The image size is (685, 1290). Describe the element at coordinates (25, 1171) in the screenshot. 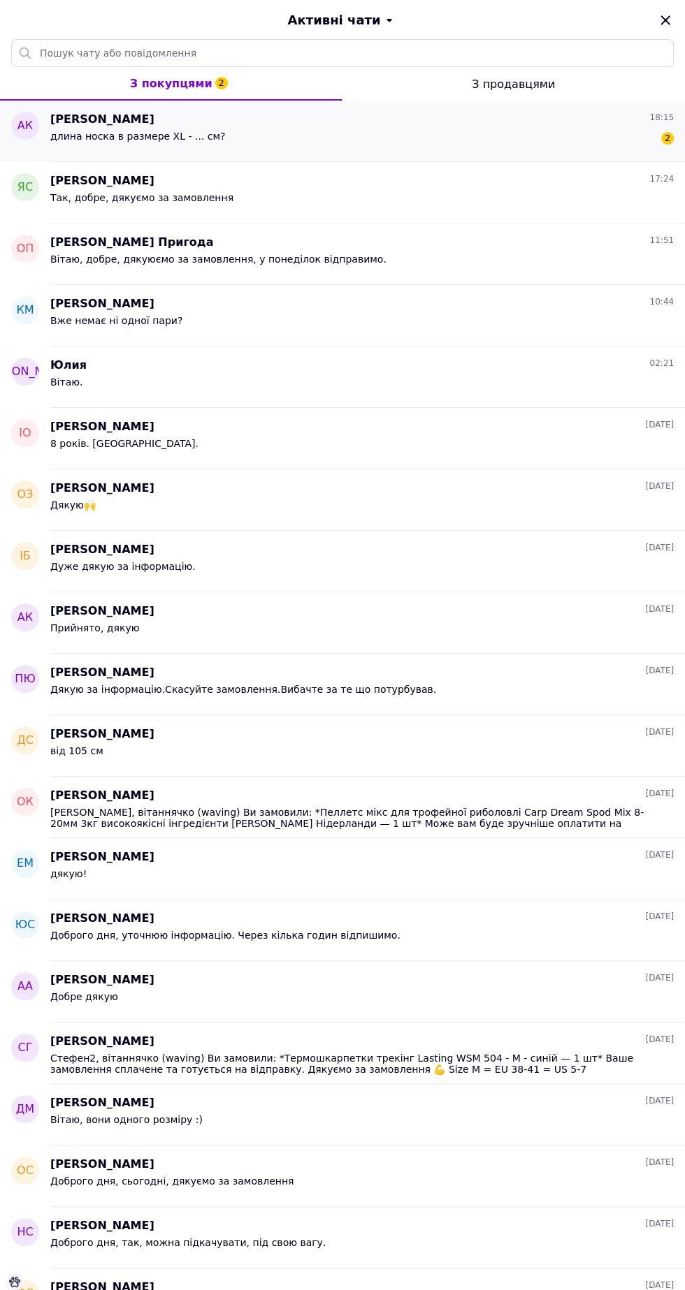

I see `span: ОС` at that location.